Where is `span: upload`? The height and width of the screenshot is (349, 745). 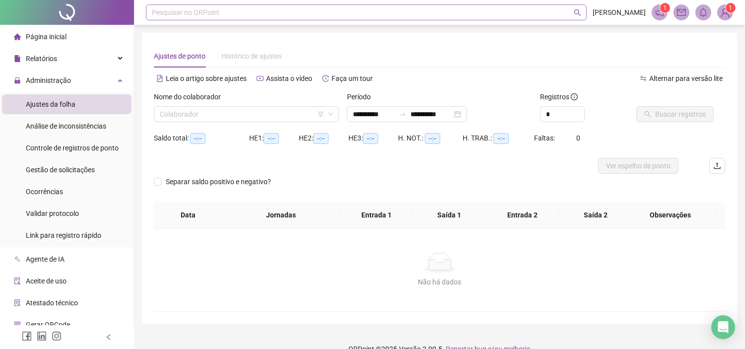
span: upload is located at coordinates (717, 166).